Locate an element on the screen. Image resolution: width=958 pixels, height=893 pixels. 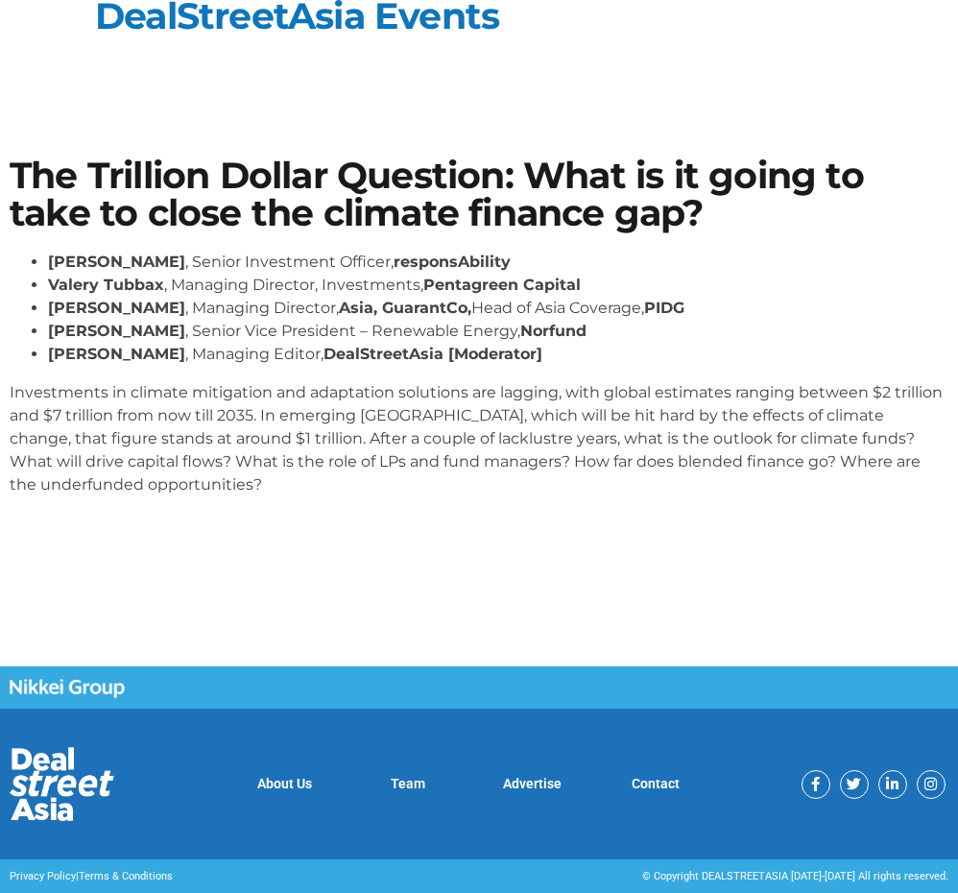
a: Terms & Conditions is located at coordinates (126, 875).